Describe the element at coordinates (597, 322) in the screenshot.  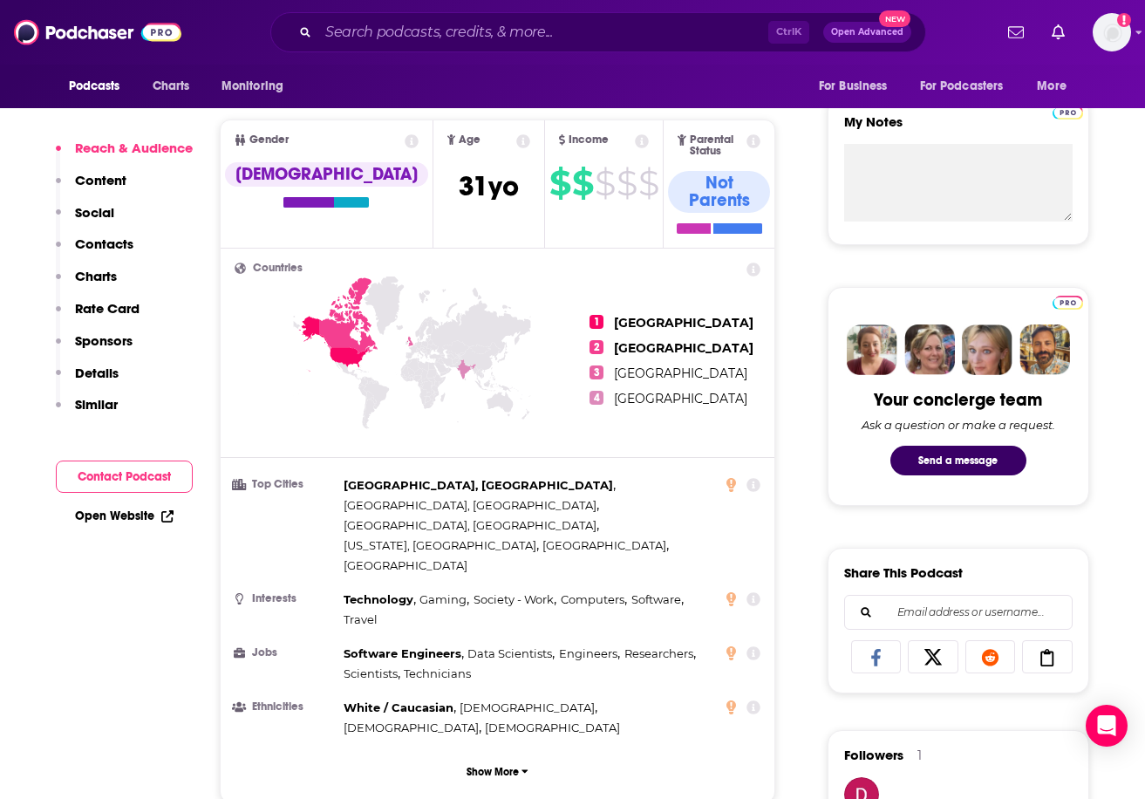
I see `span: 1` at that location.